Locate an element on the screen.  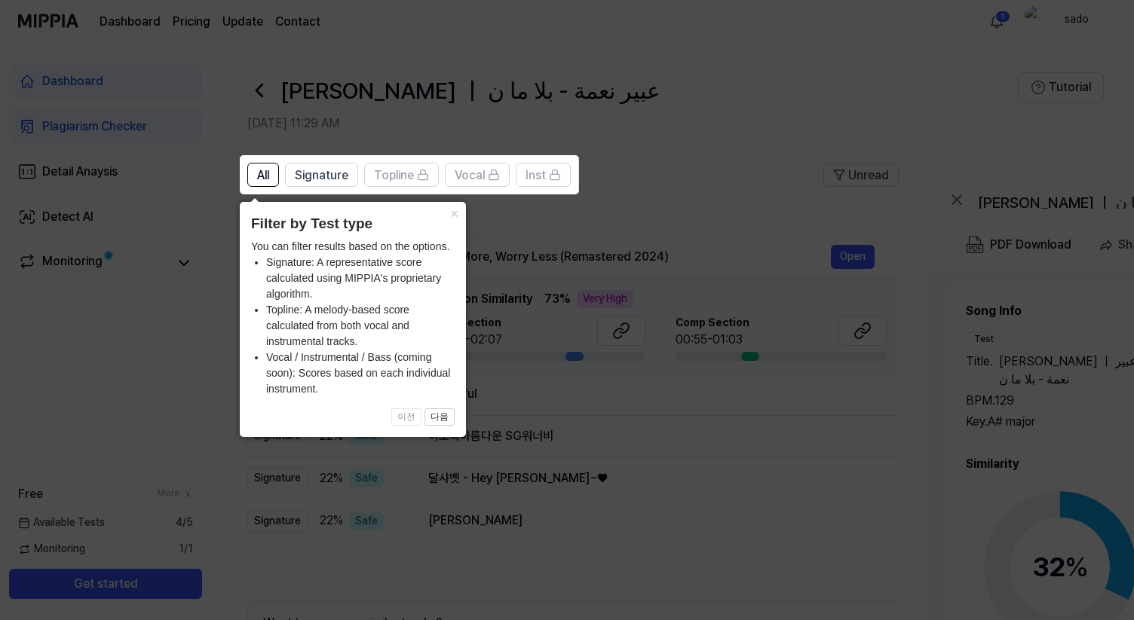
span: Signature is located at coordinates (321, 176).